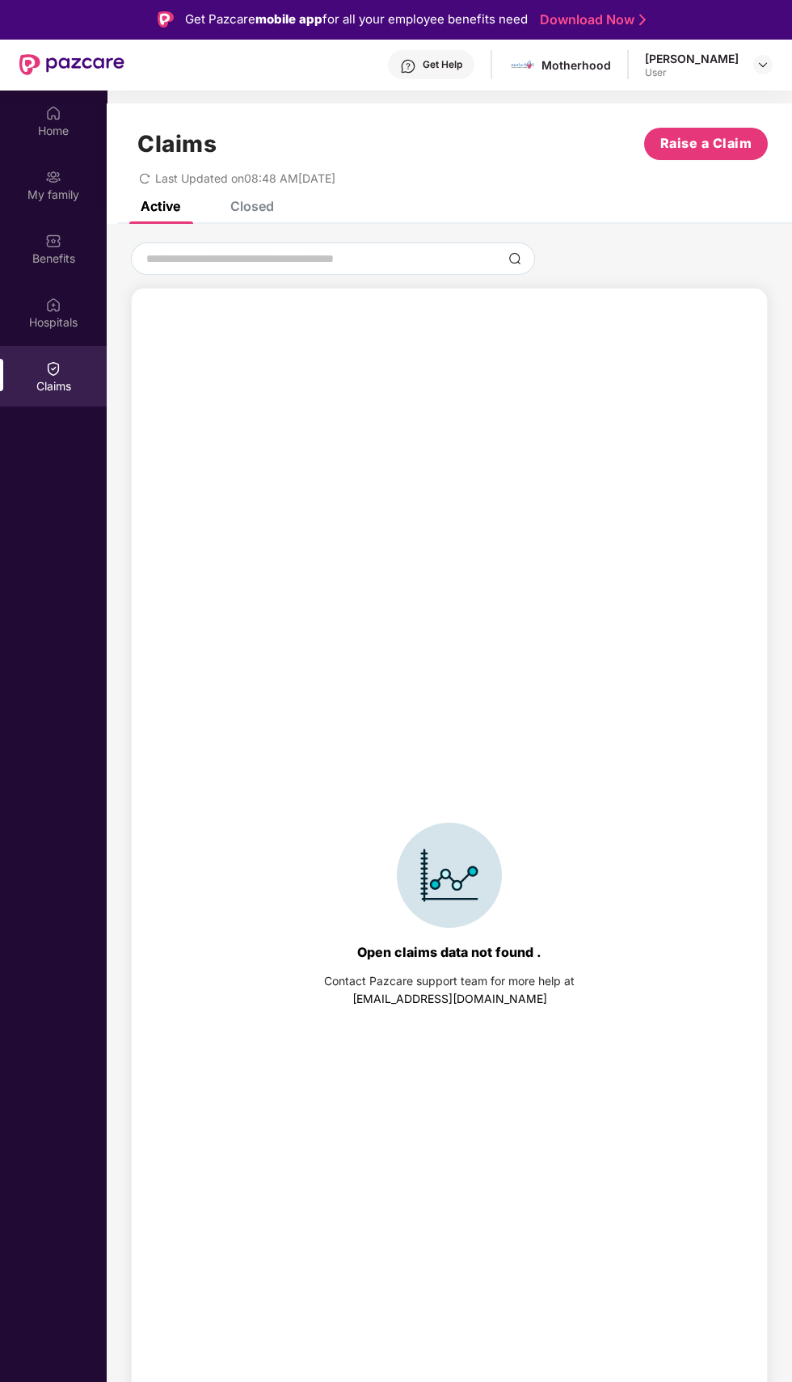 The height and width of the screenshot is (1382, 792). I want to click on img: svg+xml;base64,PHN2ZyBpZD0iQ2xhaW0iIHhtbG5zPSJodHRwOi8vd3d3LnczLm9yZy8yMDAwL3N2ZyIgd2lkdGg9IjIwIi..., so click(53, 369).